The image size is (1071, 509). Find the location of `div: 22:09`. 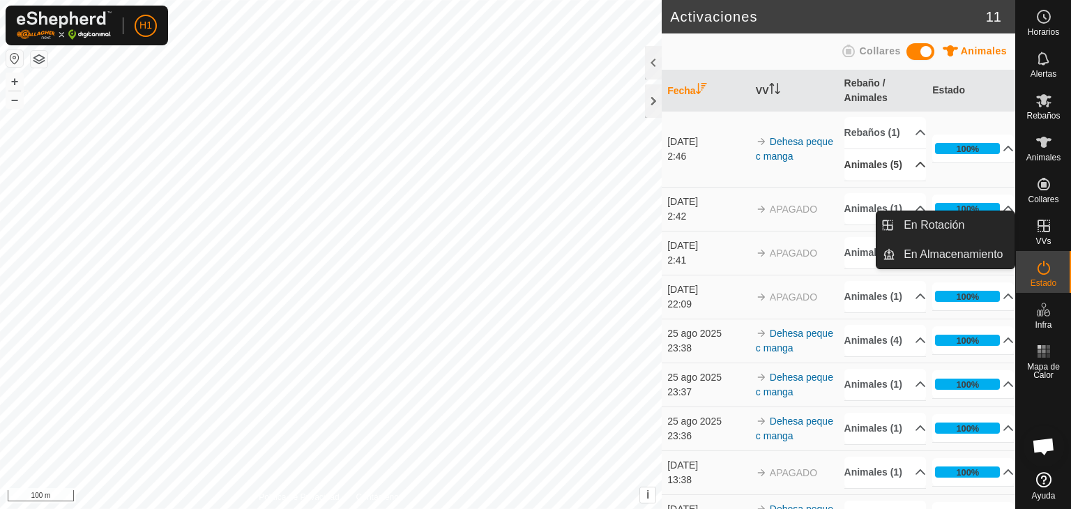

div: 22:09 is located at coordinates (708, 304).